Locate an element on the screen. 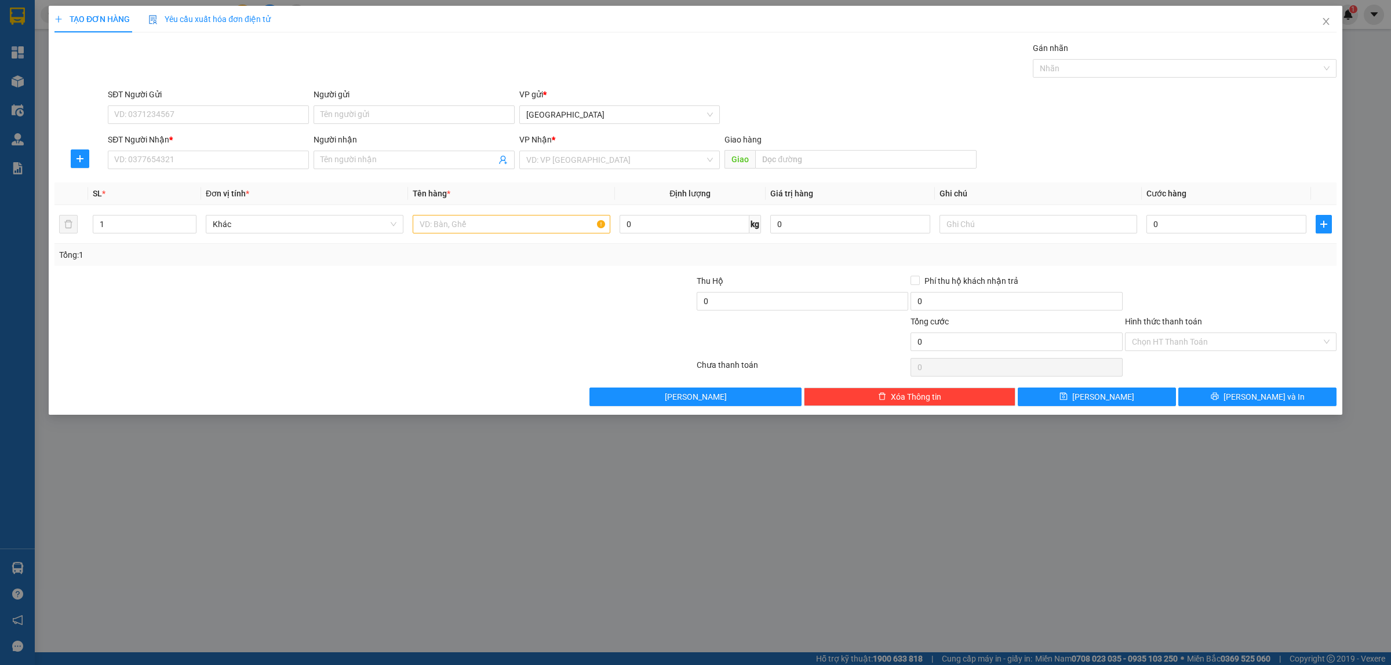  div: Tổng: 1 is located at coordinates (298, 255).